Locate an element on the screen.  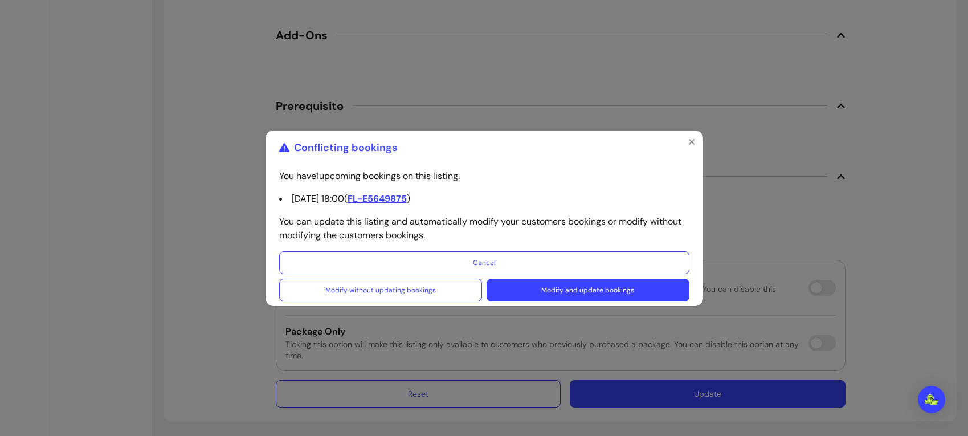
span: FL-E5649875 is located at coordinates (377, 198).